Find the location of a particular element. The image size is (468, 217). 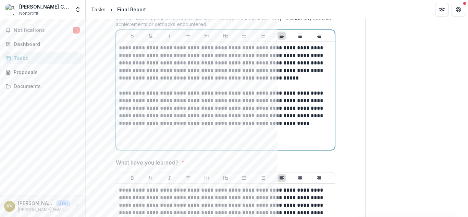

p: User is located at coordinates (63, 203).